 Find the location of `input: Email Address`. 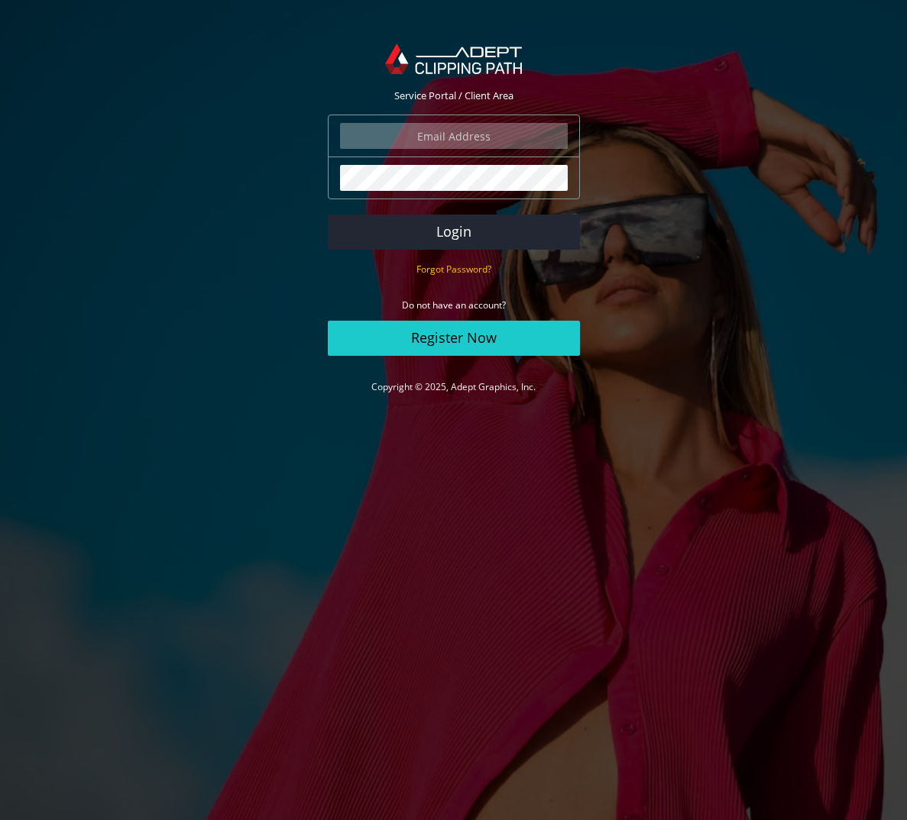

input: Email Address is located at coordinates (454, 136).